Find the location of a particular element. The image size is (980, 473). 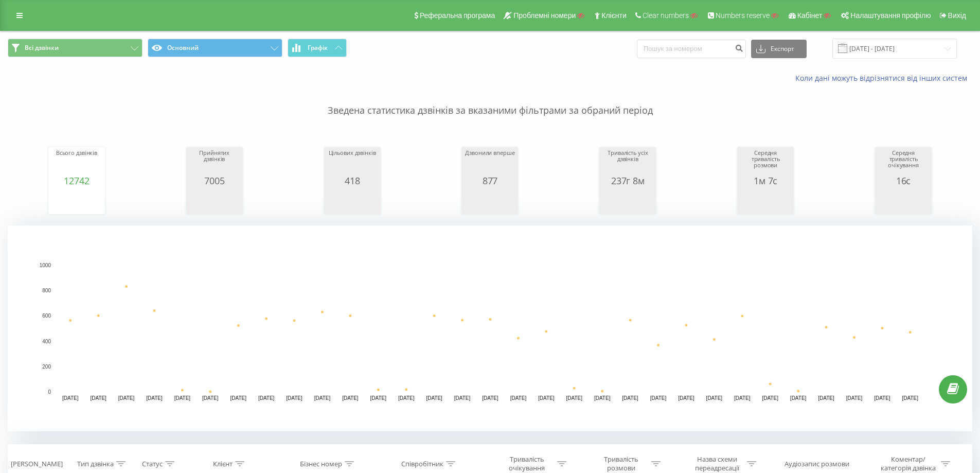

span: Clear numbers is located at coordinates (666, 15).